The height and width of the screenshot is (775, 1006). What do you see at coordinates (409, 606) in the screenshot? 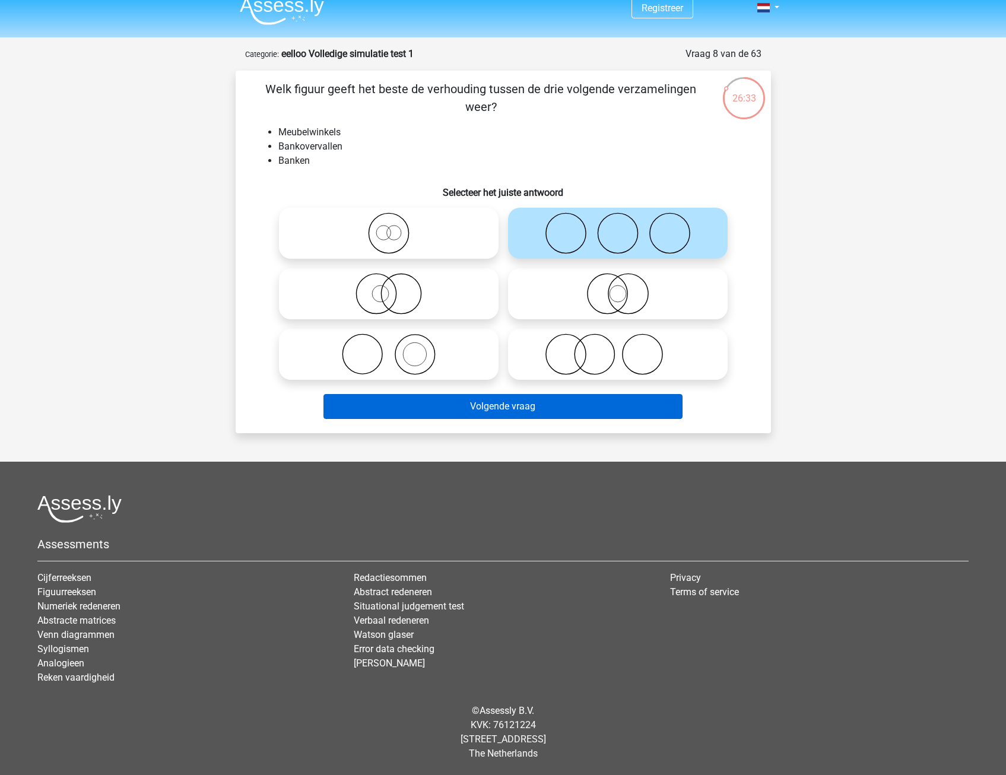
I see `a: Situational judgement test` at bounding box center [409, 606].